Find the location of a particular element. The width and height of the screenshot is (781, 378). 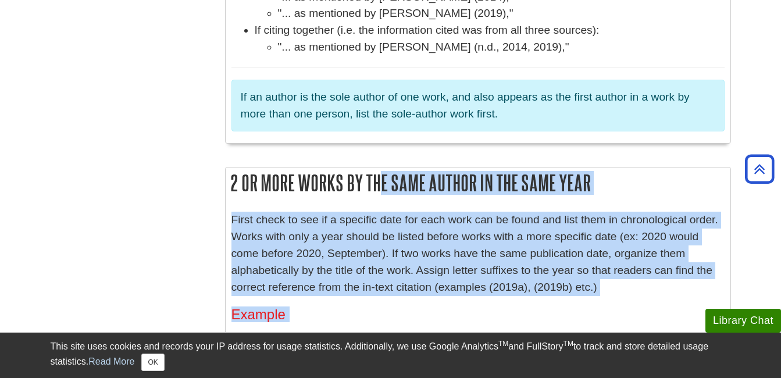

div: This site uses cookies and records your IP address for usage statistics. Additionally, we use Goo... is located at coordinates (391, 355).